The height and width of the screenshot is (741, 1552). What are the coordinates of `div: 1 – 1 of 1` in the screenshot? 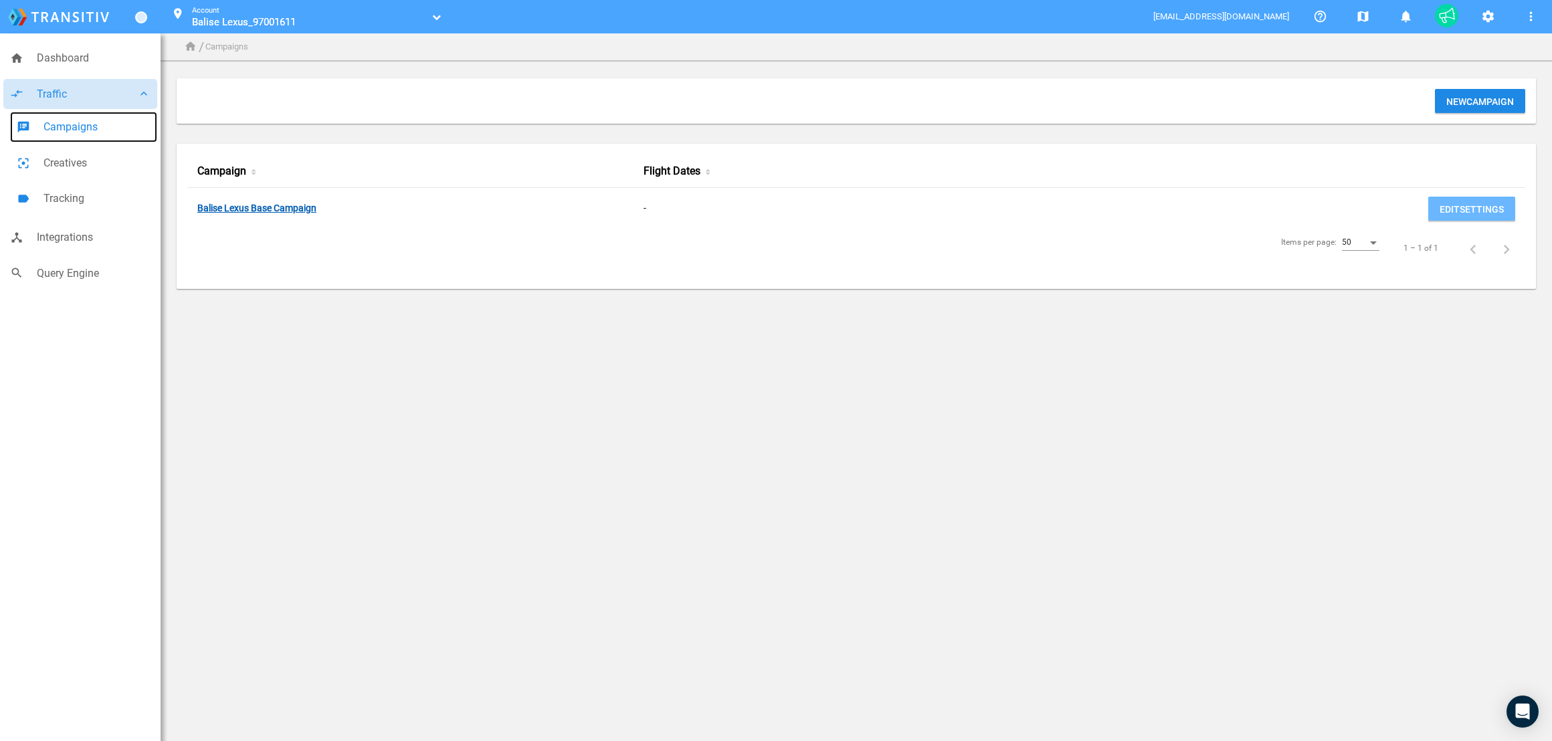 It's located at (1421, 248).